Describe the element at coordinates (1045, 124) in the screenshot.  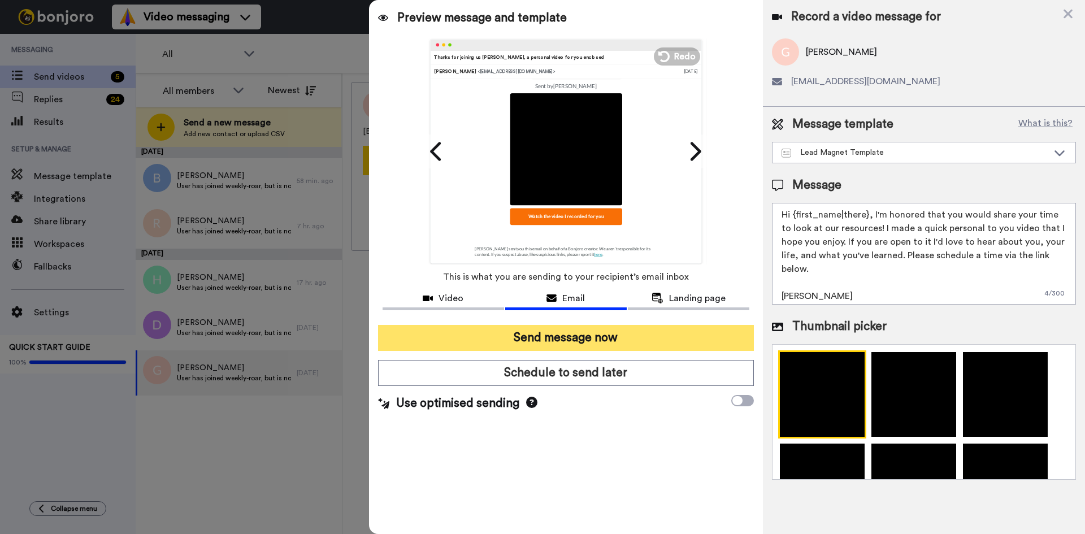
I see `button: What is this?` at that location.